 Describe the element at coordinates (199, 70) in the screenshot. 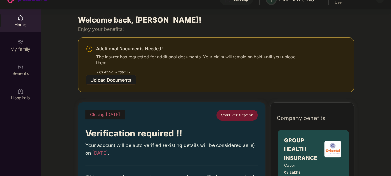

I see `div: Ticket No. - 168277` at that location.